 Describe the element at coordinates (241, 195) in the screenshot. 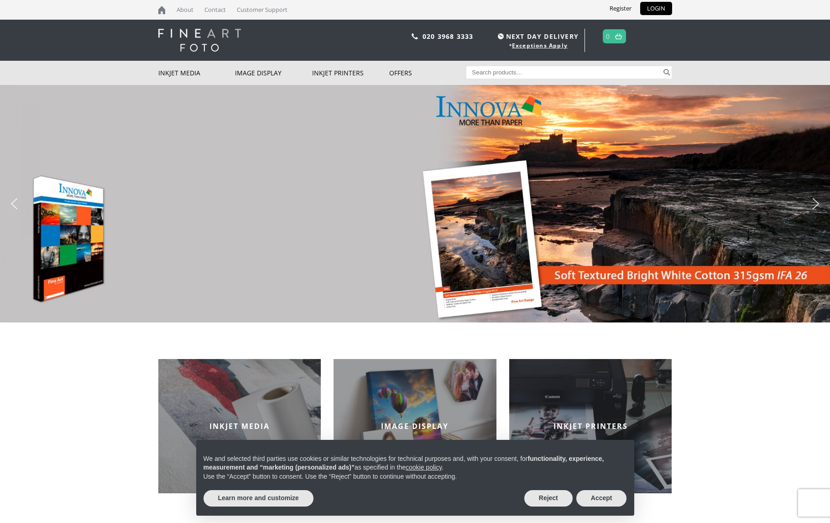

I see `b: Innova Soft Textured Bright White Cotton 315gsm` at that location.